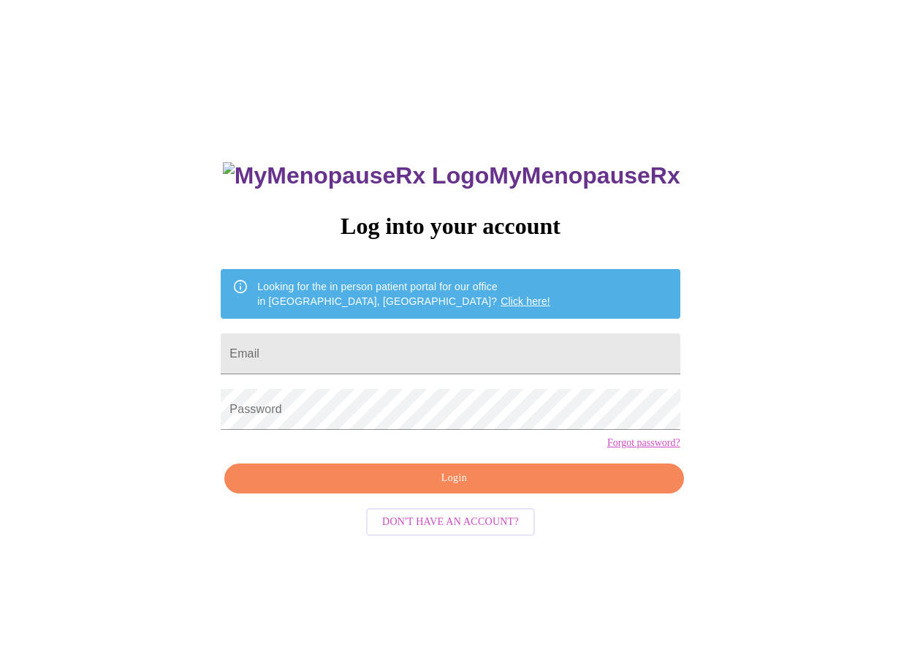 Image resolution: width=901 pixels, height=666 pixels. What do you see at coordinates (356, 175) in the screenshot?
I see `img: MyMenopauseRx Logo` at bounding box center [356, 175].